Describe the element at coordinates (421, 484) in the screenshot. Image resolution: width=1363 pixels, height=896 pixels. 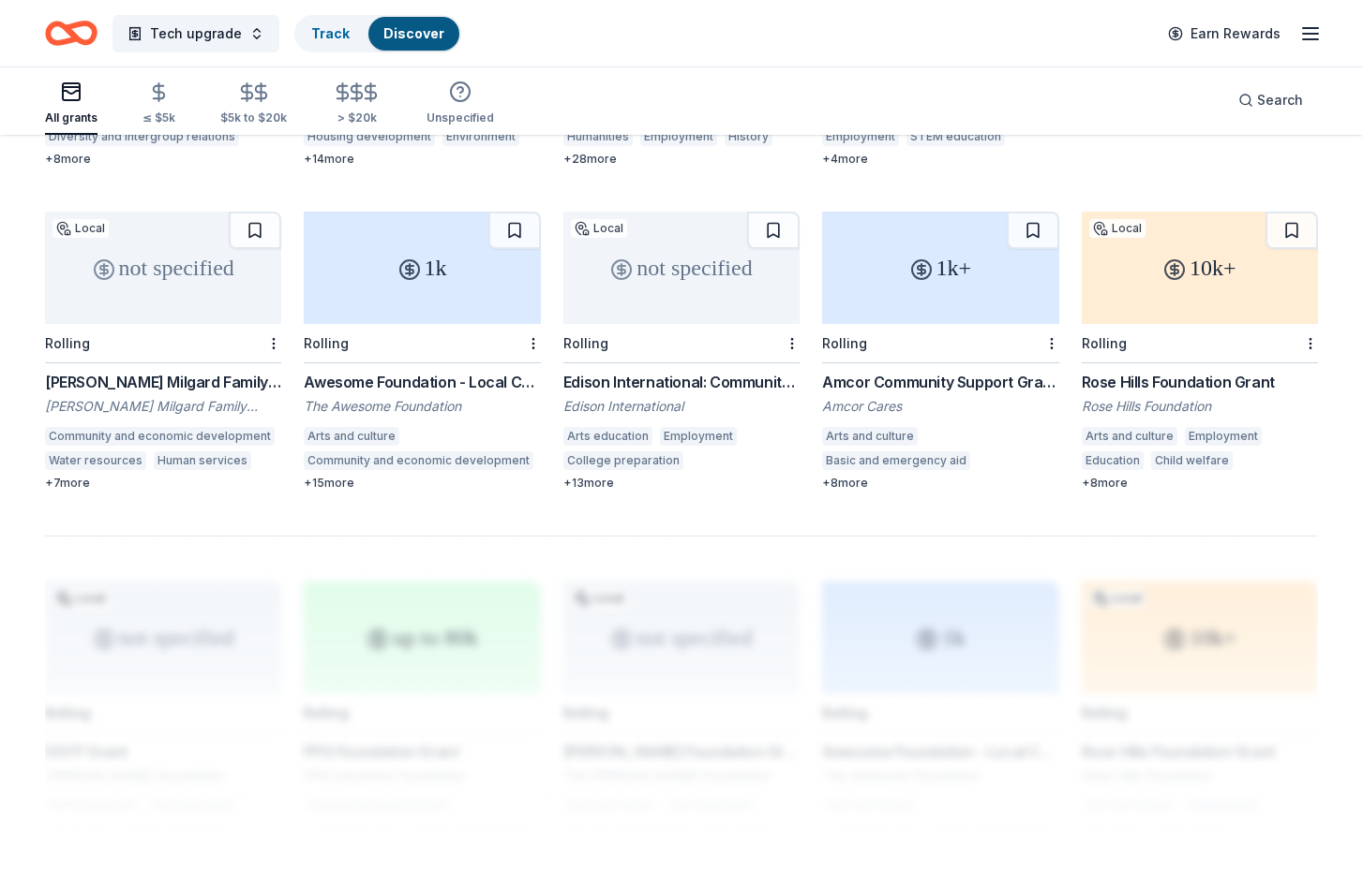
I see `div: + 15 more` at that location.